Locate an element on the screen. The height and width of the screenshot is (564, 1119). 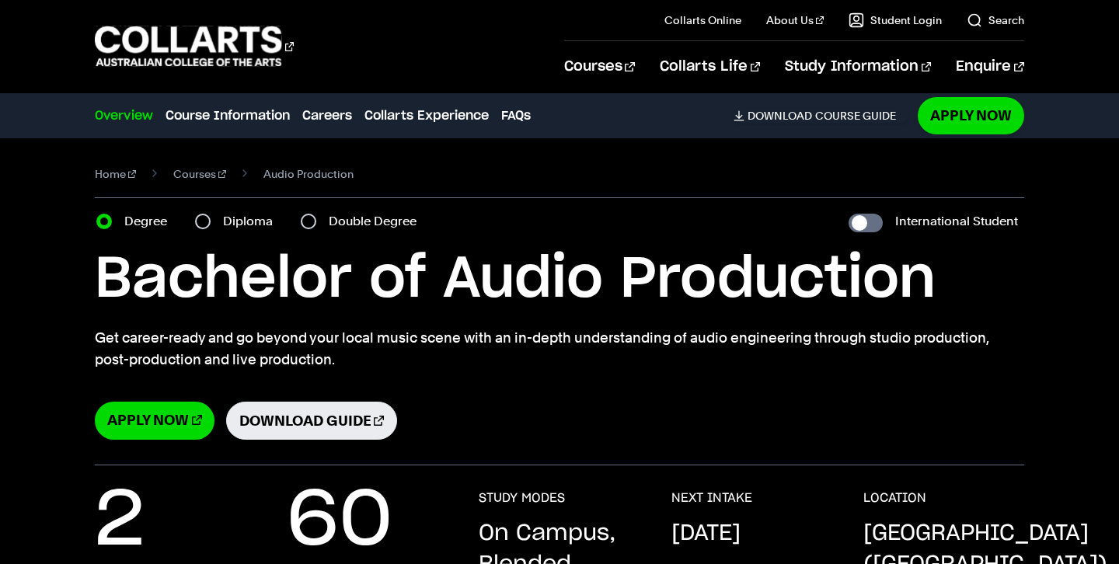
a: Collarts Experience is located at coordinates (427, 116).